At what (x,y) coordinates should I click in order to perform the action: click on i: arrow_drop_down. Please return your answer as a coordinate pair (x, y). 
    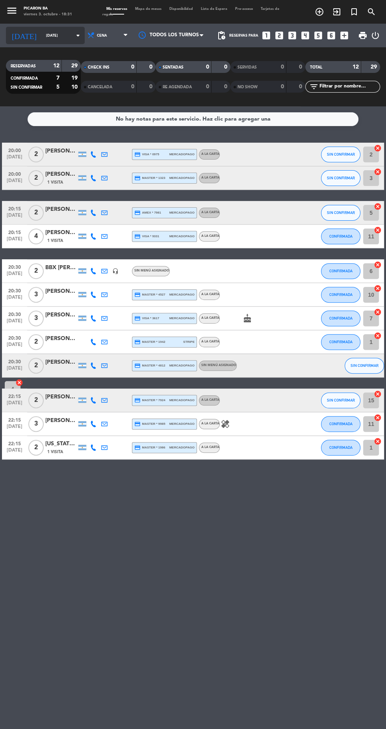
    Looking at the image, I should click on (78, 35).